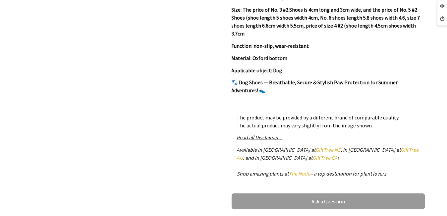  What do you see at coordinates (260, 137) in the screenshot?
I see `a: Read all Disclaimer...` at bounding box center [260, 137].